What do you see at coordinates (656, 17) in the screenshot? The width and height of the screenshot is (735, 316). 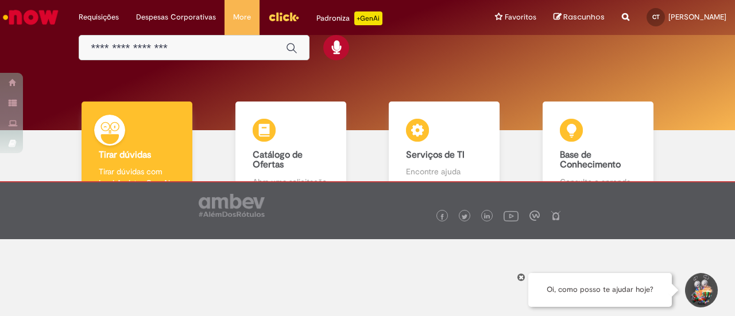 I see `span: CT` at bounding box center [656, 17].